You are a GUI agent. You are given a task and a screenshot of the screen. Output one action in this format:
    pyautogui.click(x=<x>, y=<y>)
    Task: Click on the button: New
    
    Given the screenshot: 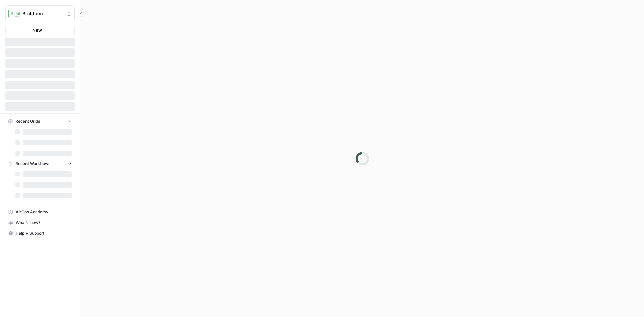 What is the action you would take?
    pyautogui.click(x=40, y=30)
    